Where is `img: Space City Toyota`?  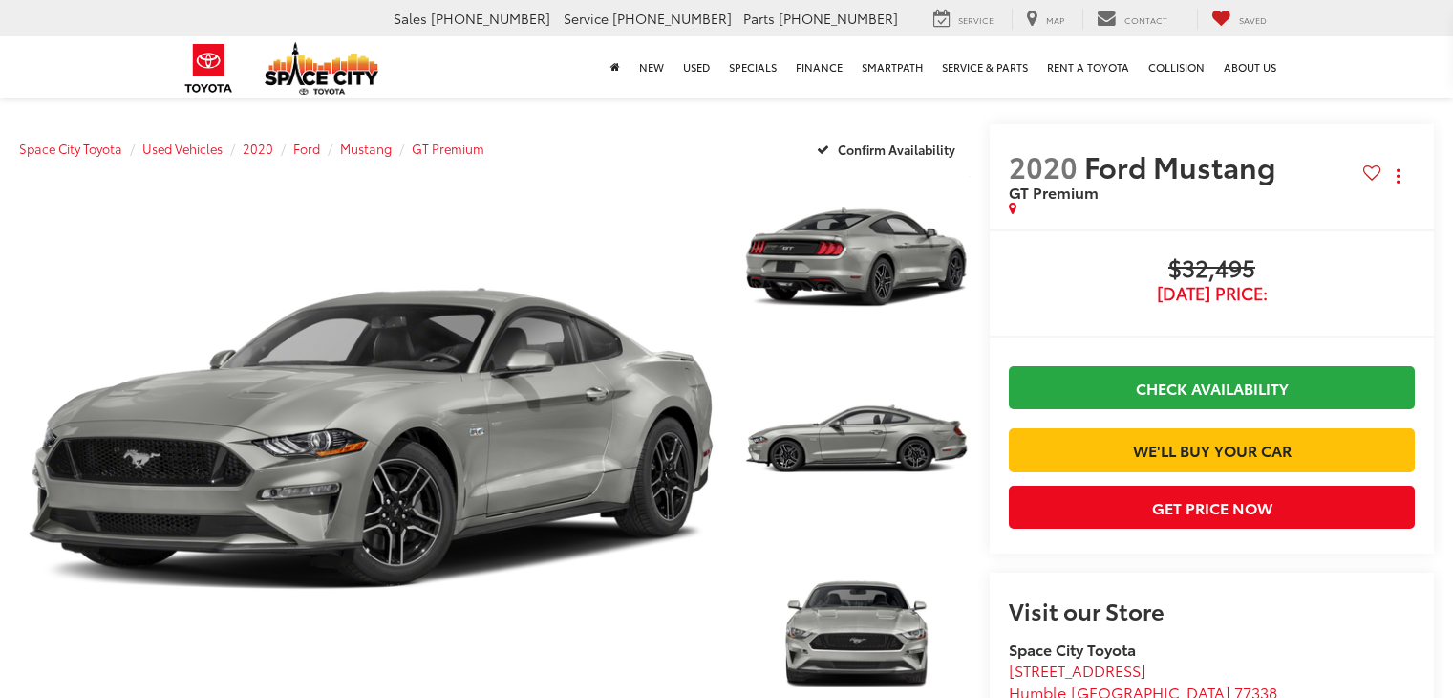 img: Space City Toyota is located at coordinates (322, 68).